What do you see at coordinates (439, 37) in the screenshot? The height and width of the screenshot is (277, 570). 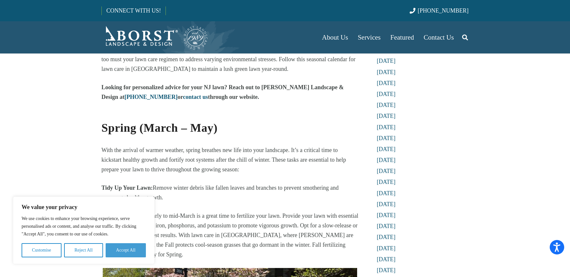 I see `span: Contact Us` at bounding box center [439, 37].